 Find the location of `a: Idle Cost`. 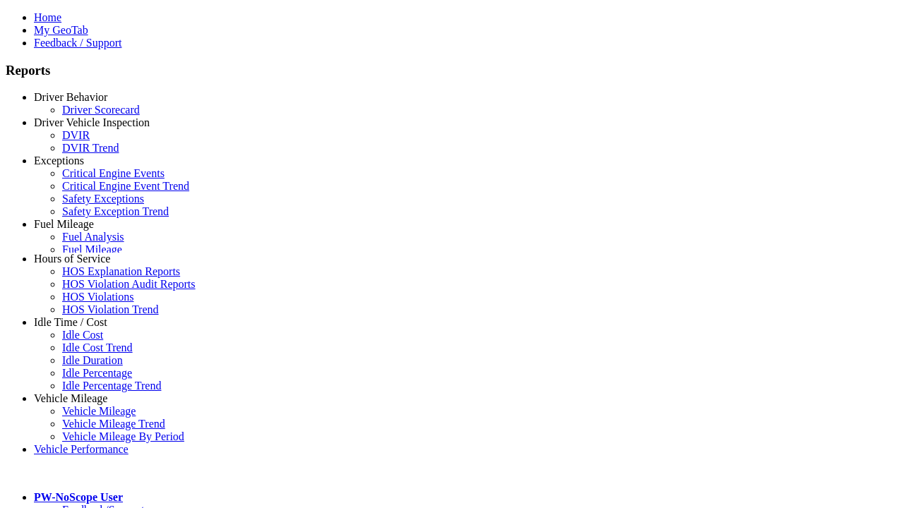

a: Idle Cost is located at coordinates (83, 335).